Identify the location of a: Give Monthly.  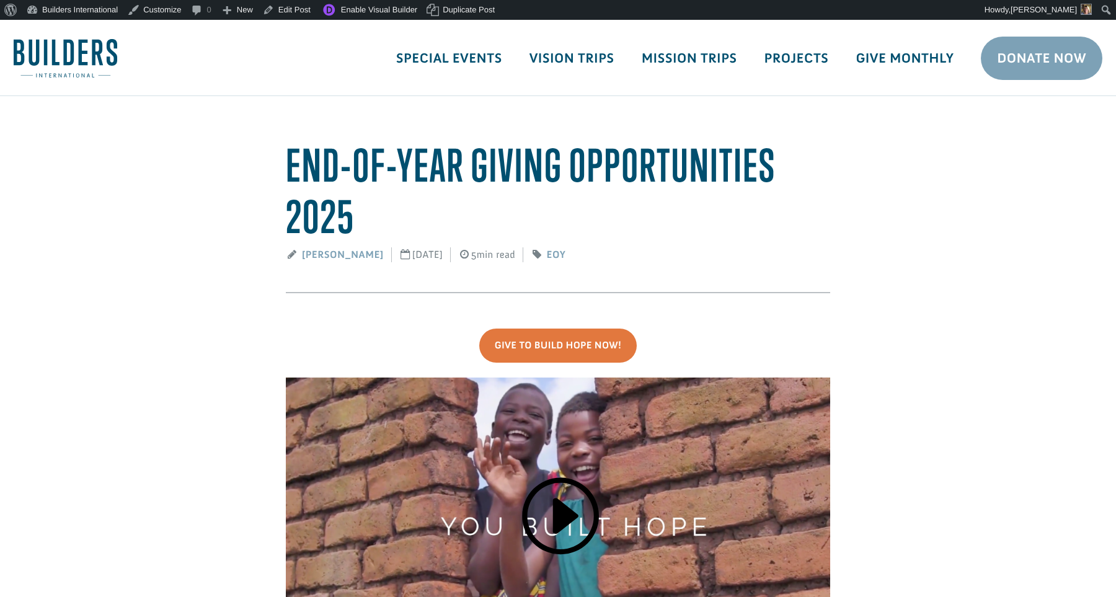
(905, 58).